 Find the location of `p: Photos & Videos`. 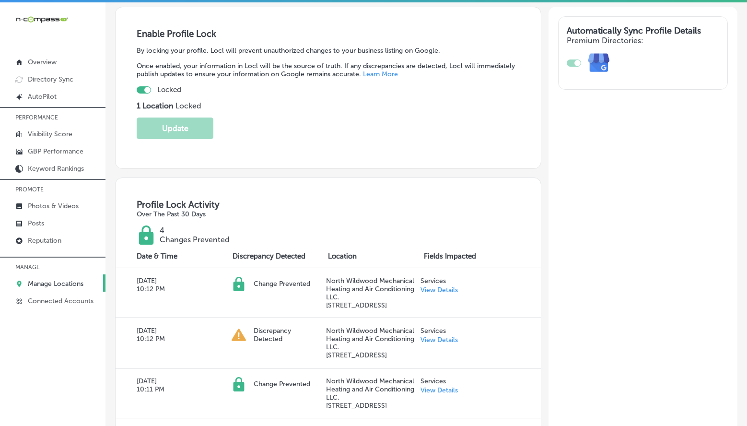

p: Photos & Videos is located at coordinates (53, 206).